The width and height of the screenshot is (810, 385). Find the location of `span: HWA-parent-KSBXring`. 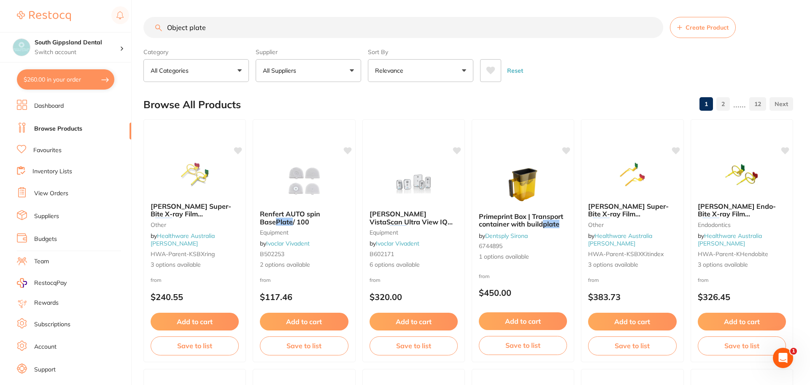

span: HWA-parent-KSBXring is located at coordinates (183, 254).